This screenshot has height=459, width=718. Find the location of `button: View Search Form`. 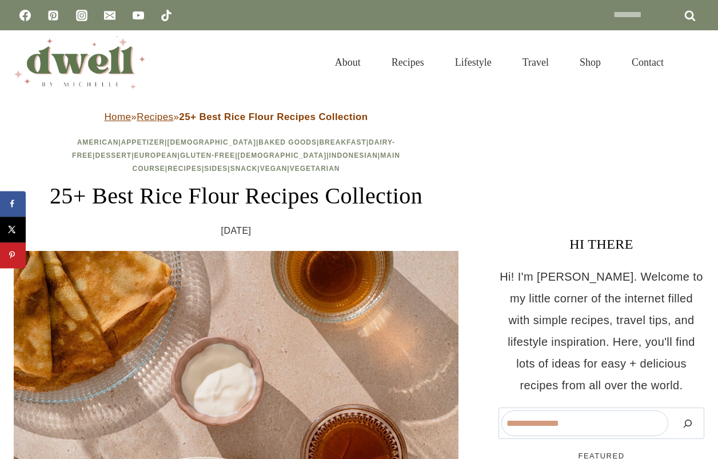

button: View Search Form is located at coordinates (694, 62).